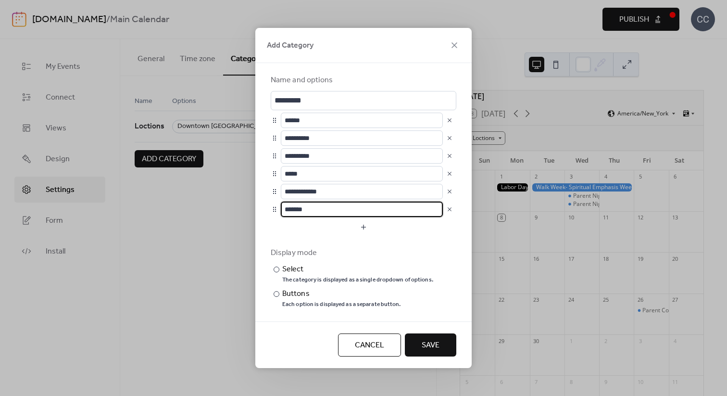 This screenshot has height=396, width=727. I want to click on div: Select, so click(357, 269).